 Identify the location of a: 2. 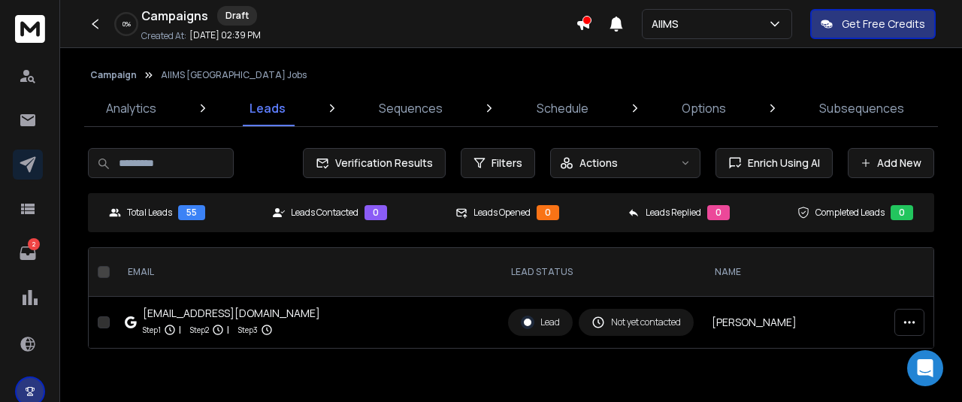
(28, 253).